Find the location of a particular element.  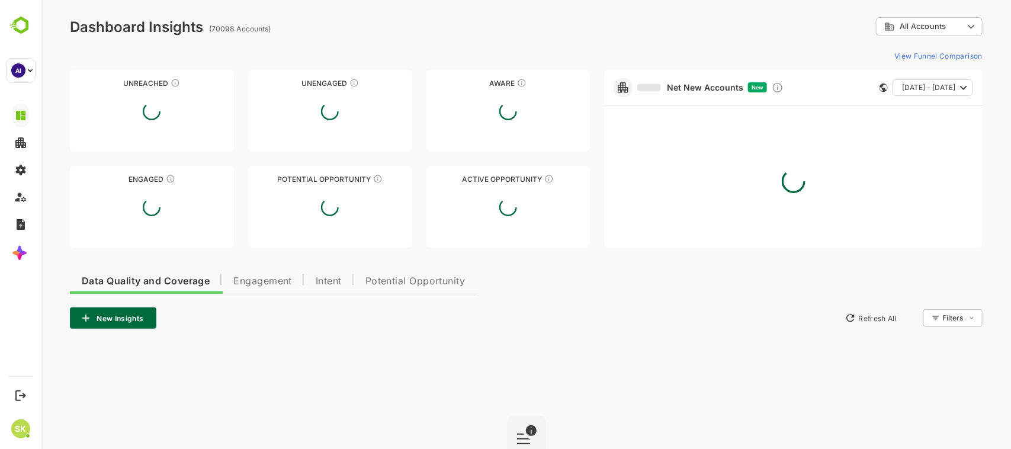

a: Net New Accounts is located at coordinates (649, 88).